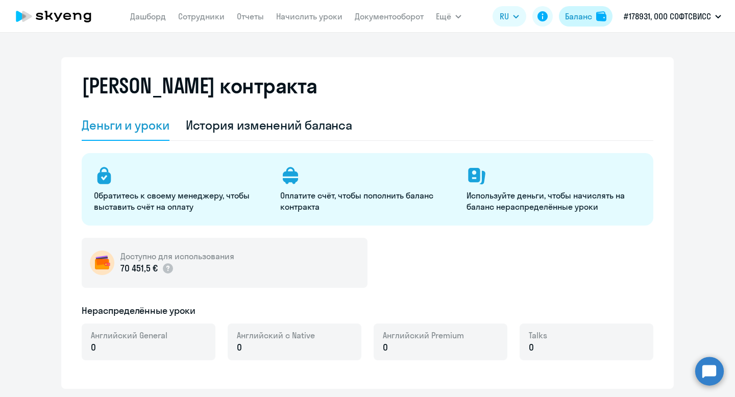  Describe the element at coordinates (102, 263) in the screenshot. I see `img: wallet-circle.png` at that location.